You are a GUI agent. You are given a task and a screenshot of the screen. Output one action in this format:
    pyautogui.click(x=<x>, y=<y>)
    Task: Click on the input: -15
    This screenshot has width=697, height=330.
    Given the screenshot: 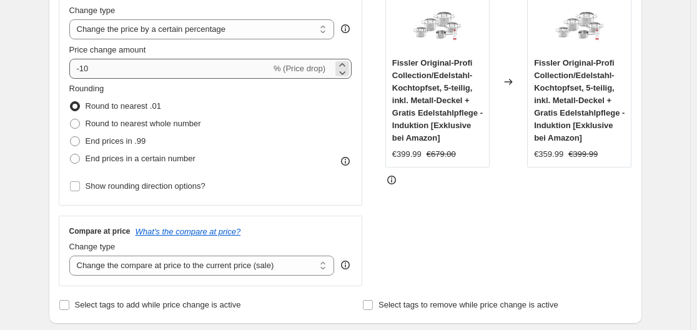 What is the action you would take?
    pyautogui.click(x=170, y=69)
    